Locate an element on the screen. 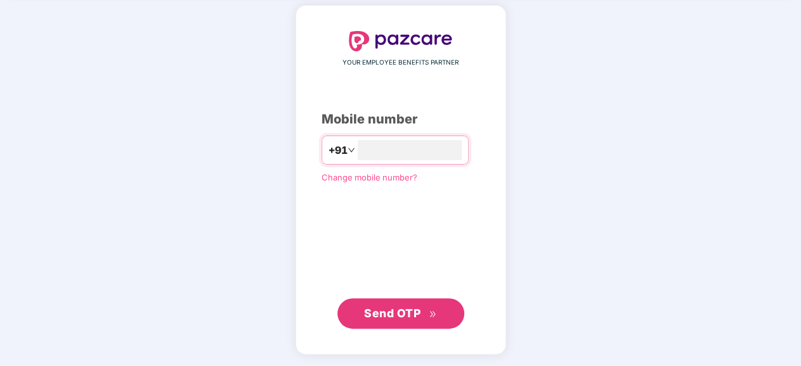 This screenshot has width=801, height=366. span: YOUR EMPLOYEE BENEFITS PARTNER is located at coordinates (400, 63).